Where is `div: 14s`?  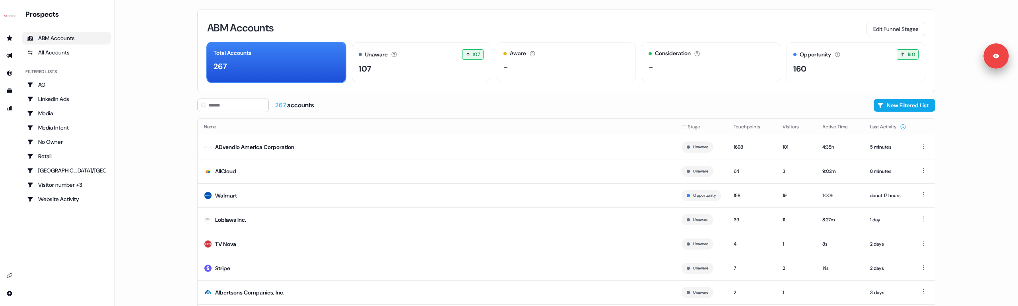
div: 14s is located at coordinates (840, 268).